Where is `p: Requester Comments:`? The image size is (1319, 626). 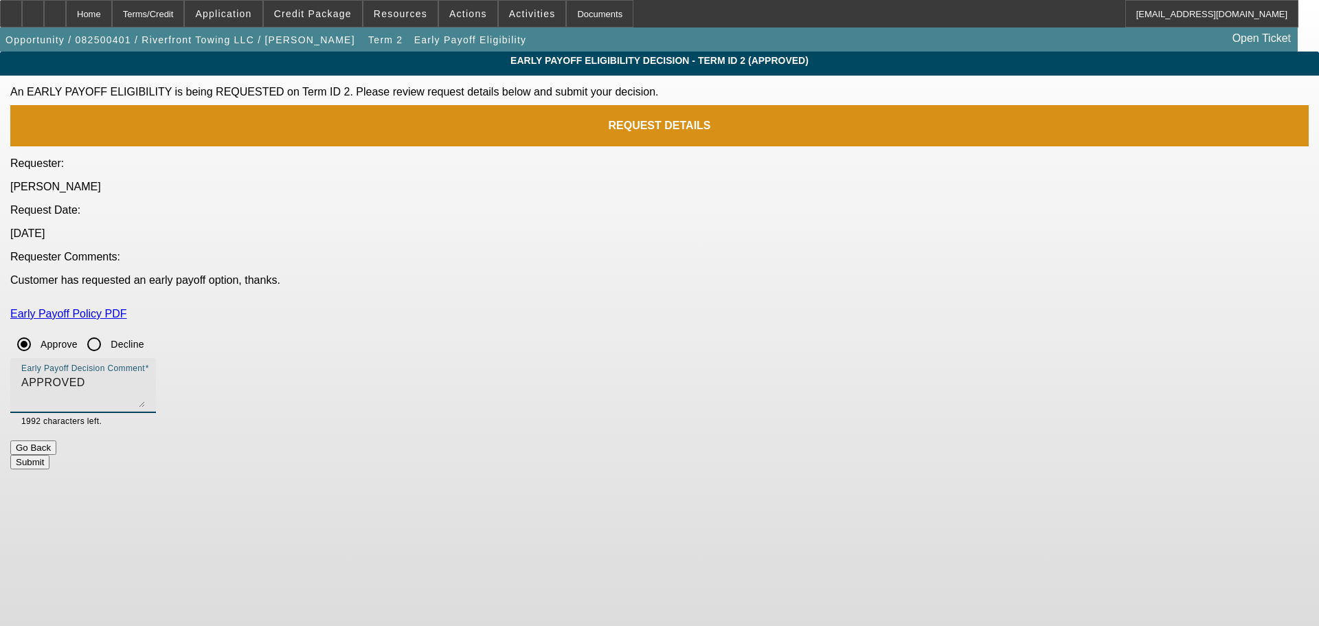 p: Requester Comments: is located at coordinates (659, 257).